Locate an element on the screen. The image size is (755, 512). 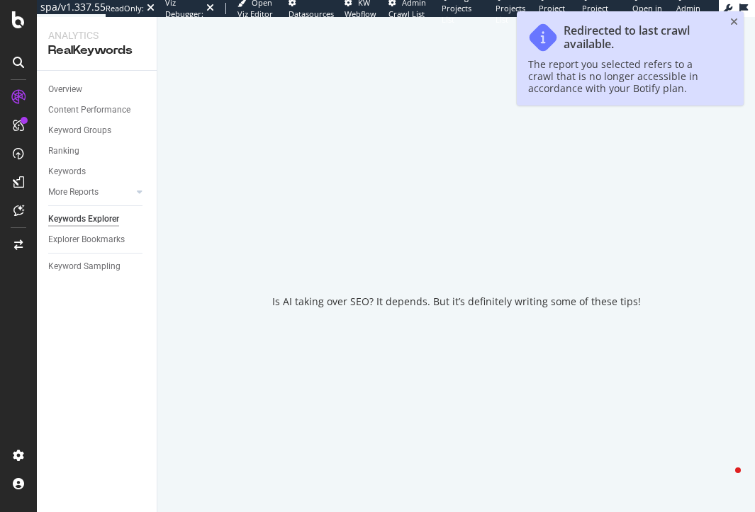
div: Explorer Bookmarks is located at coordinates (86, 240).